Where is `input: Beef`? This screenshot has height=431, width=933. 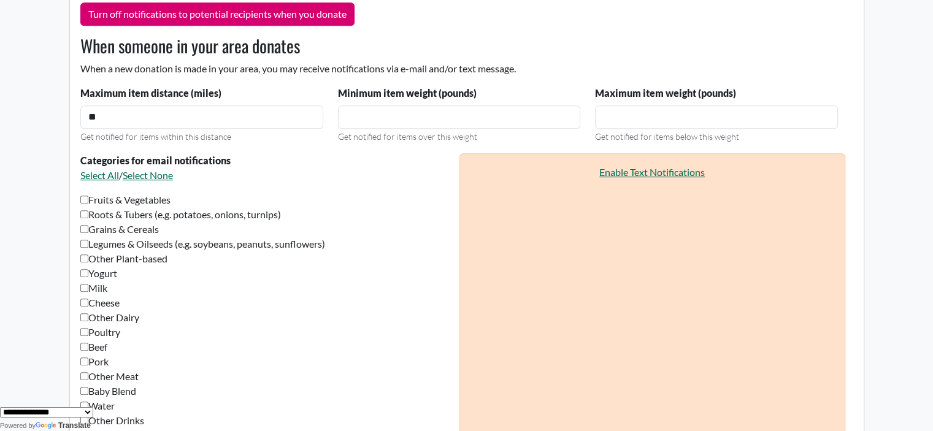
input: Beef is located at coordinates (84, 347).